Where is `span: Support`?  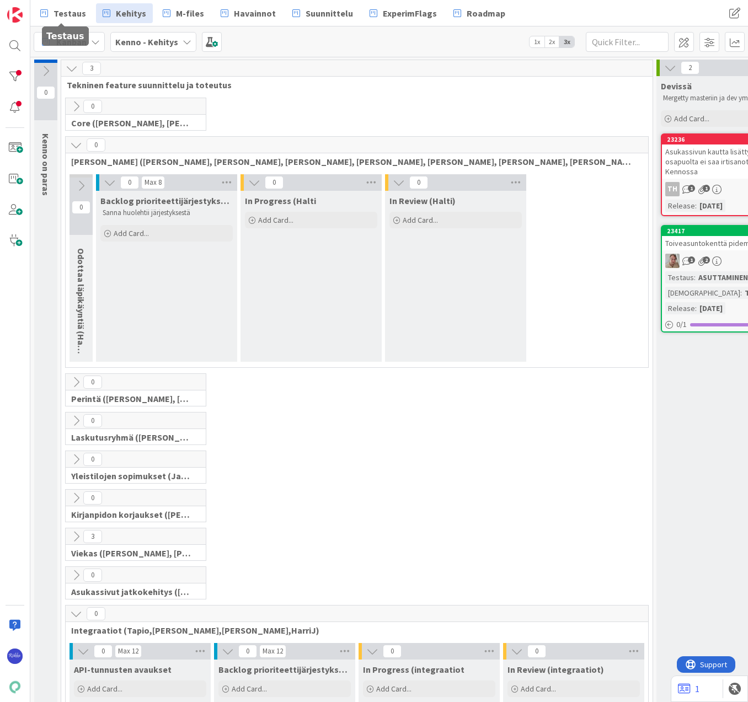 span: Support is located at coordinates (36, 8).